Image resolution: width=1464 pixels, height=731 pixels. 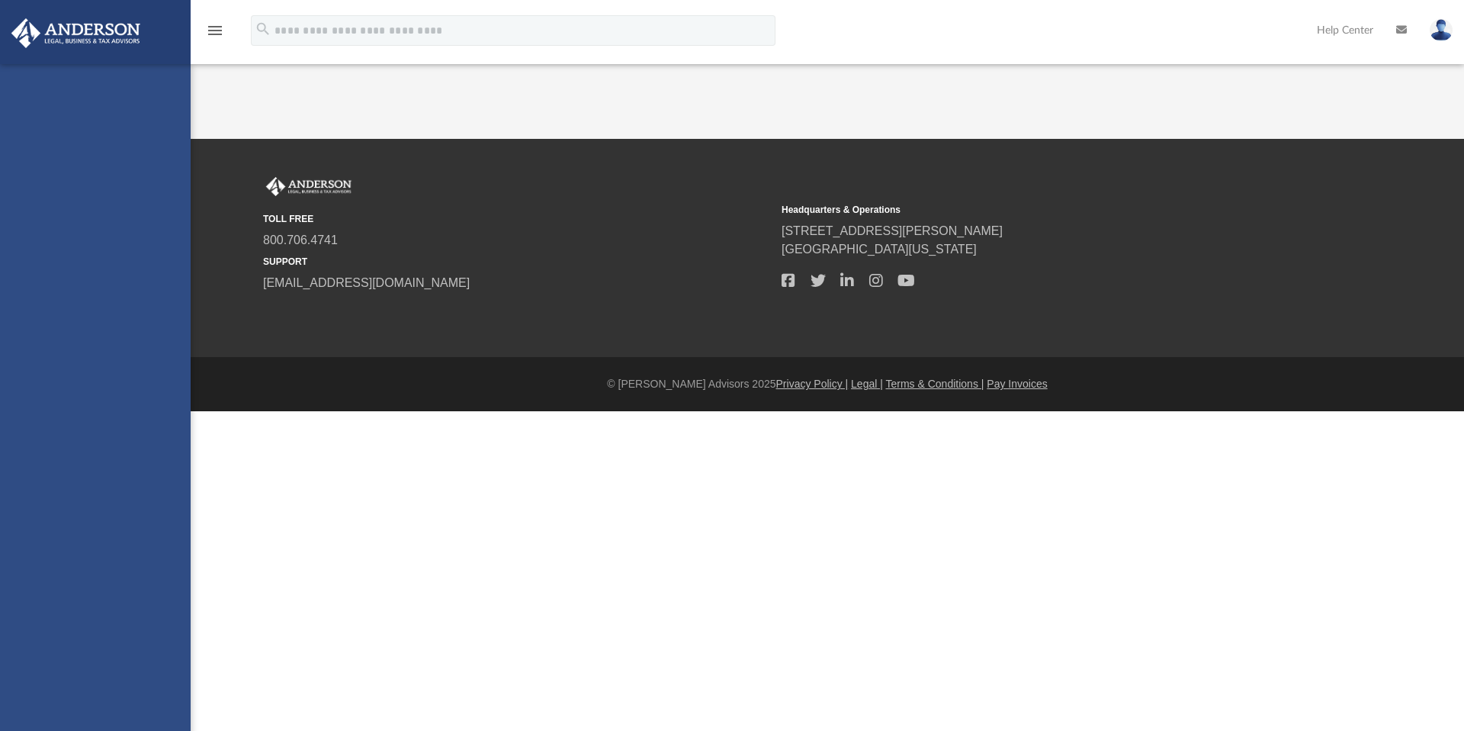 What do you see at coordinates (812, 384) in the screenshot?
I see `a: Privacy Policy |` at bounding box center [812, 384].